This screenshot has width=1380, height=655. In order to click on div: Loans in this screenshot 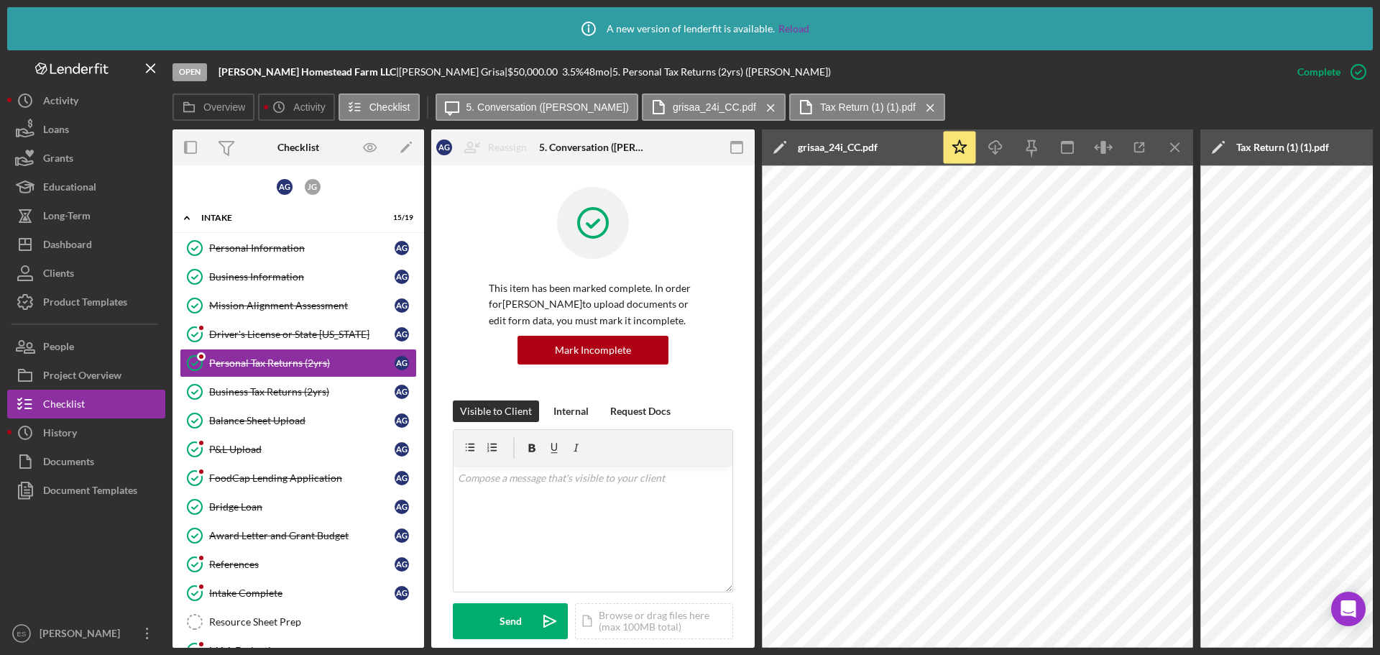, I will do `click(56, 131)`.